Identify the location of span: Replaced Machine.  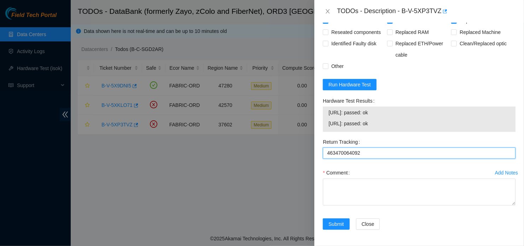
(480, 32).